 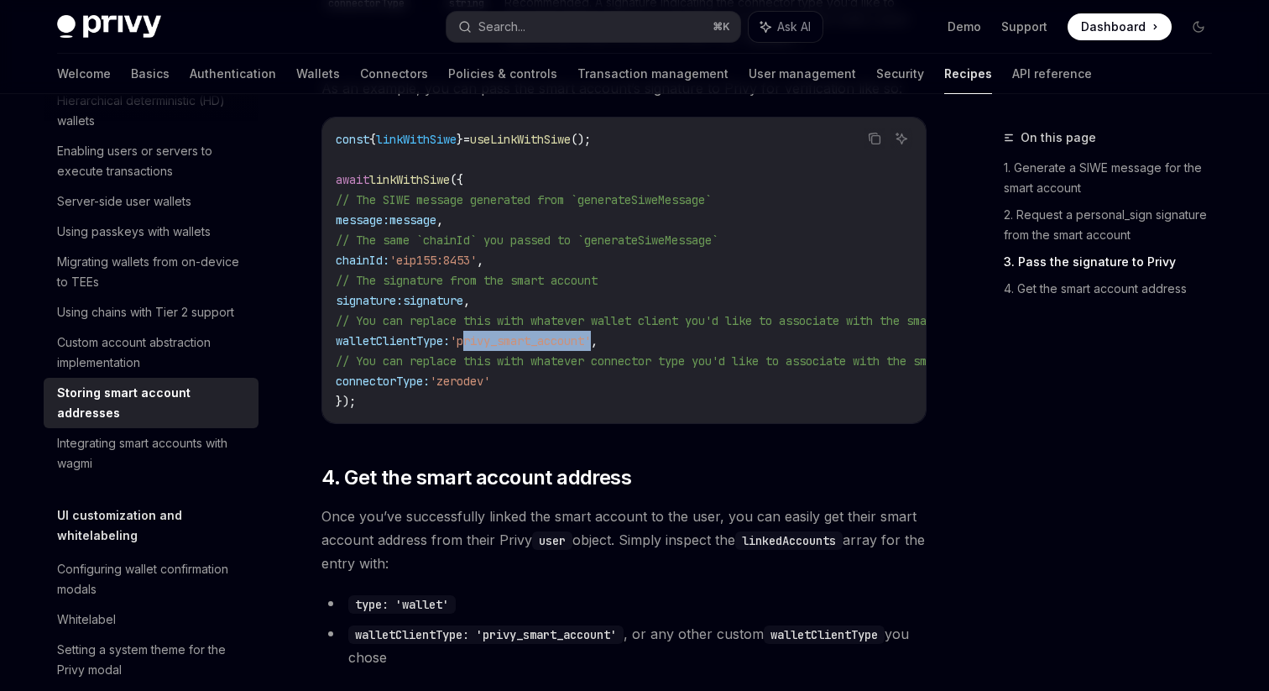 What do you see at coordinates (502, 27) in the screenshot?
I see `div: Search...` at bounding box center [502, 27].